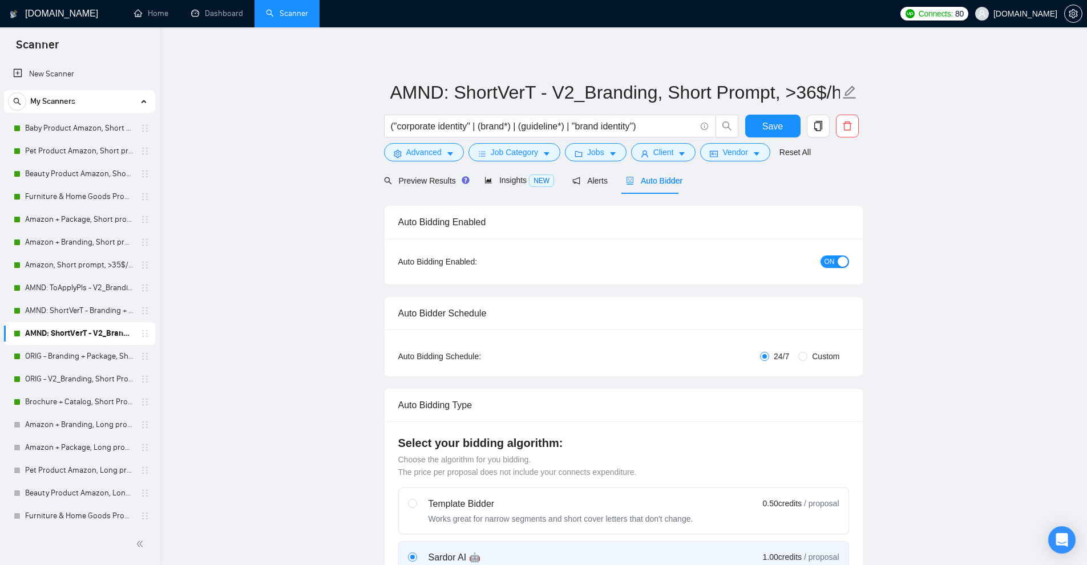 This screenshot has width=1087, height=565. What do you see at coordinates (14, 14) in the screenshot?
I see `img: logo` at bounding box center [14, 14].